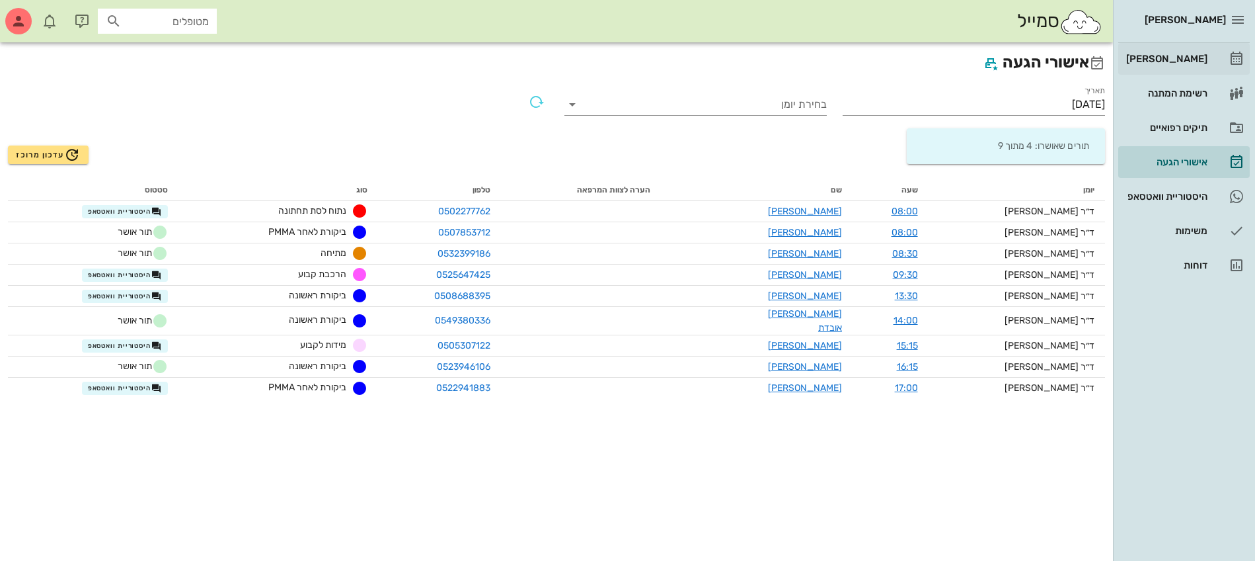 The height and width of the screenshot is (561, 1255). Describe the element at coordinates (278, 190) in the screenshot. I see `th: סוג` at that location.